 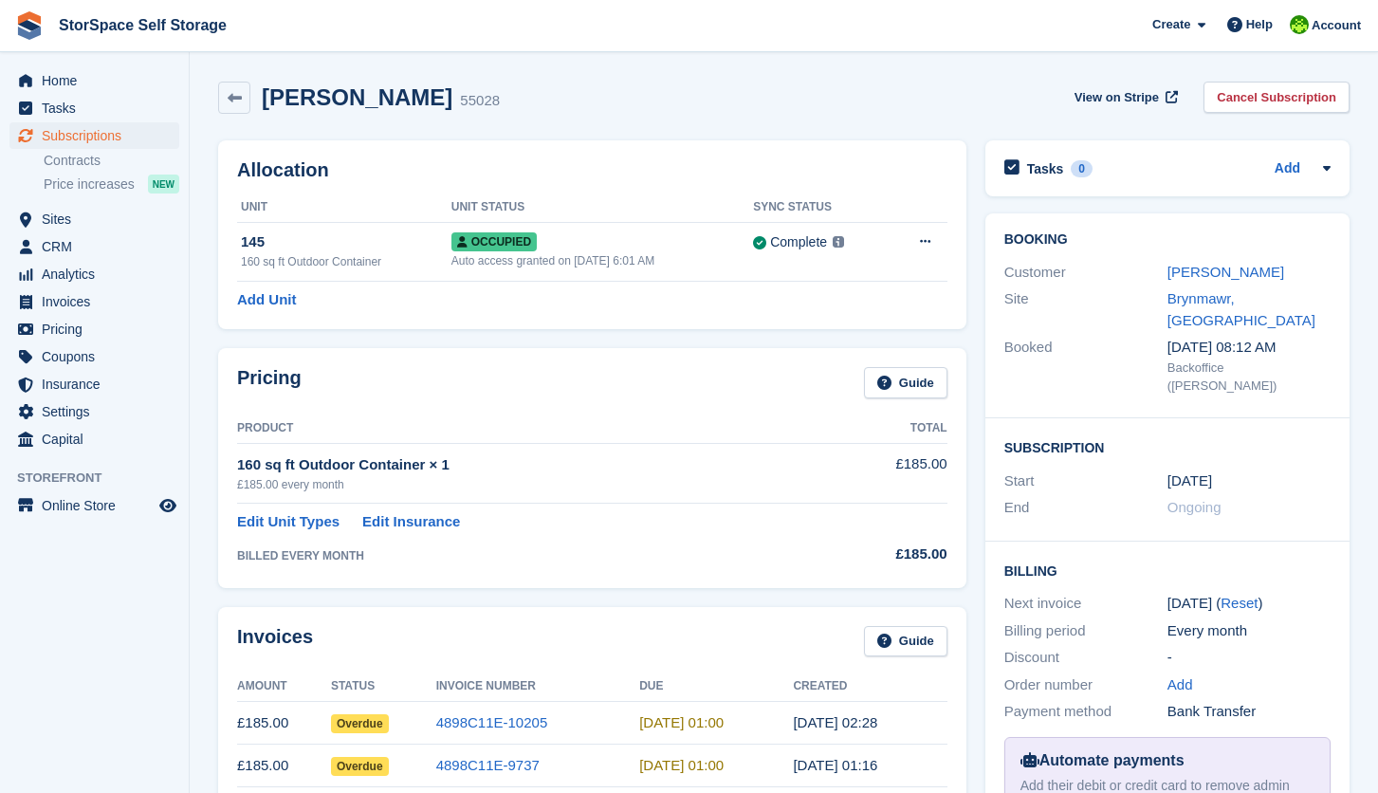 I want to click on a: Contracts, so click(x=111, y=160).